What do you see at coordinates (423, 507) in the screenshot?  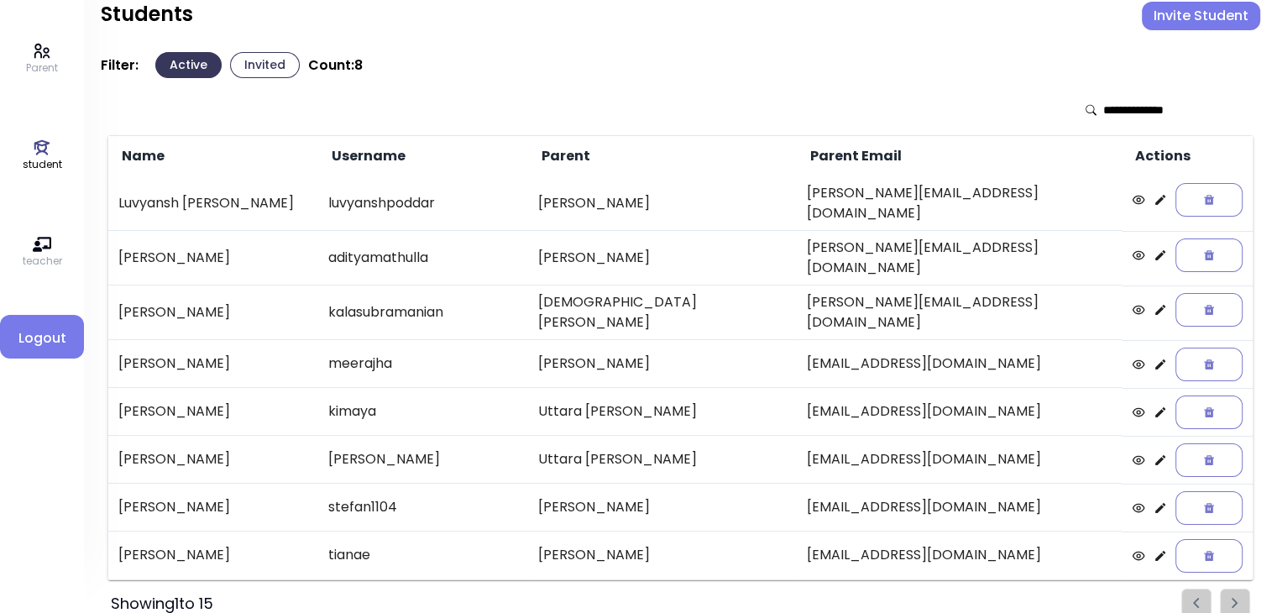 I see `td: stefan1104` at bounding box center [423, 507].